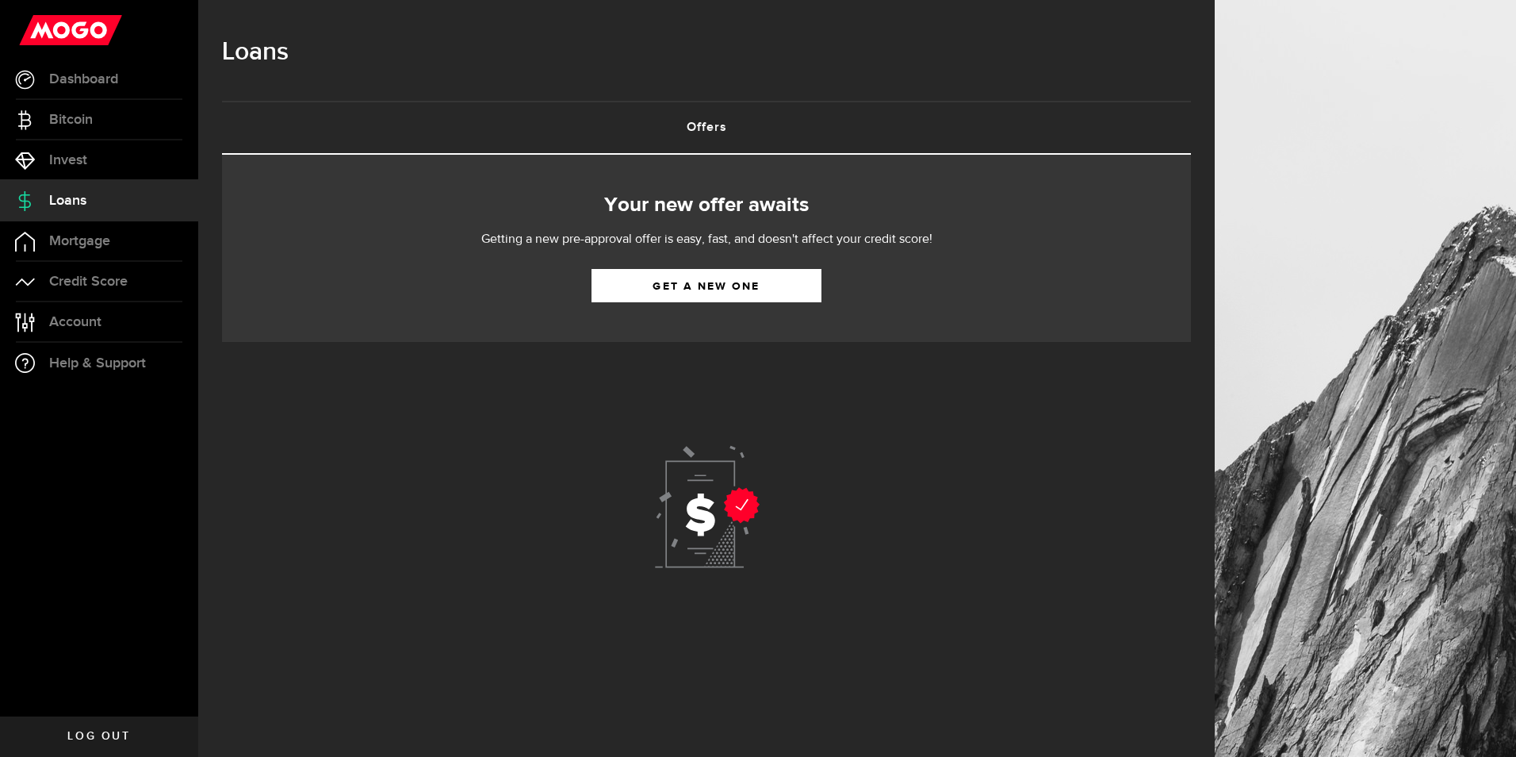  I want to click on a: Offers, so click(707, 128).